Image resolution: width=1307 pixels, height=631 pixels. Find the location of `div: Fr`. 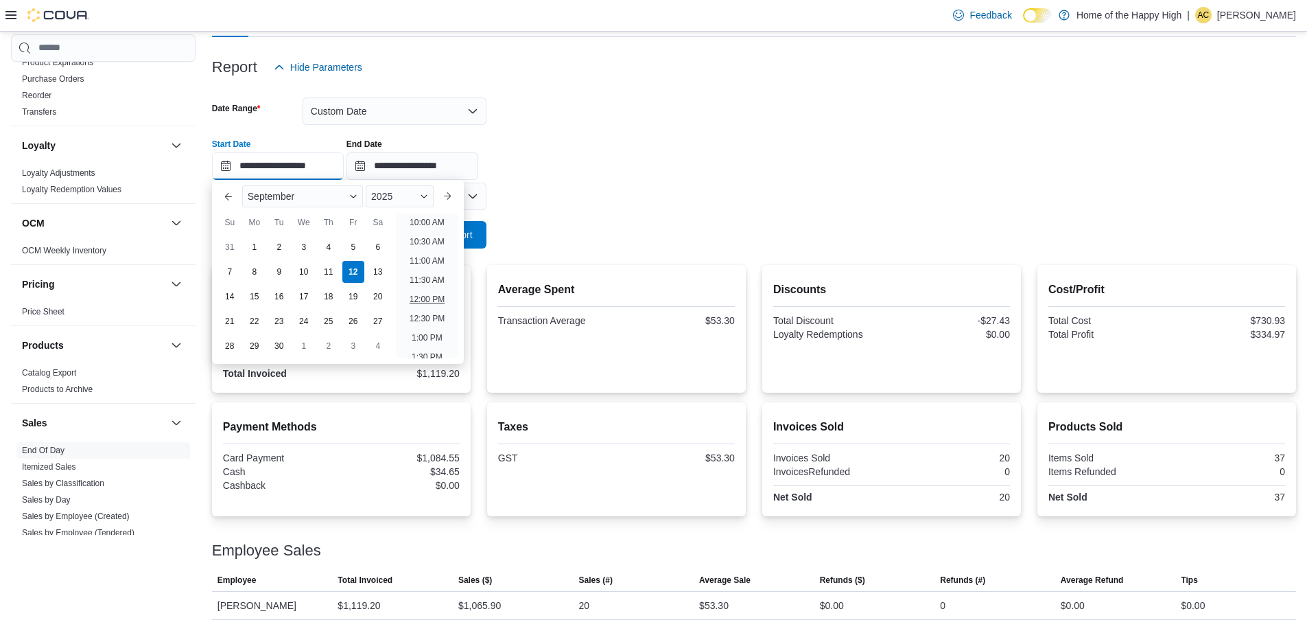

div: Fr is located at coordinates (353, 222).